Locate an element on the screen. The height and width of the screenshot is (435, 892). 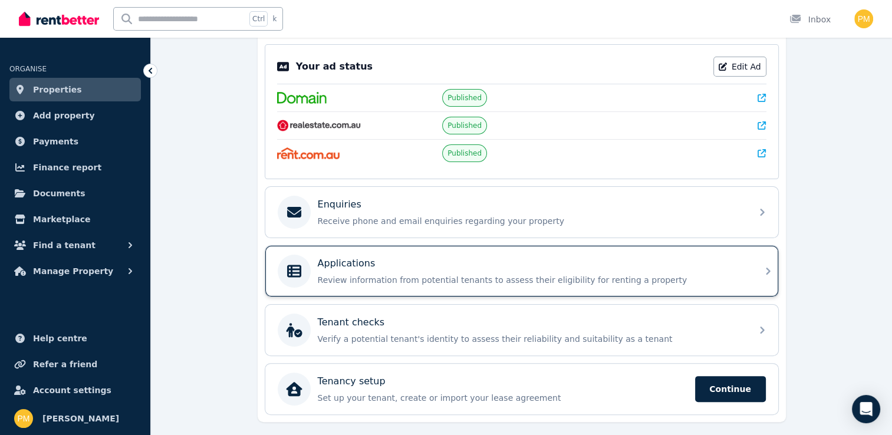
span: Properties is located at coordinates (57, 90).